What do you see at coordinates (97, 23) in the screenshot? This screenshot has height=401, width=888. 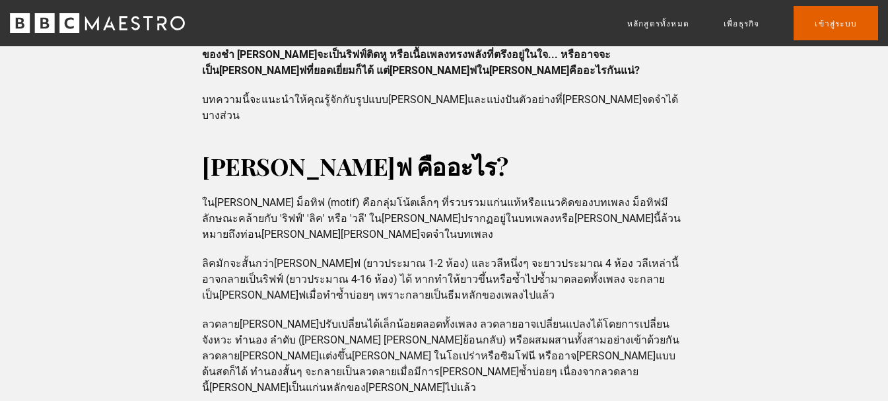 I see `a: บีบีซี มาเอสโตร` at bounding box center [97, 23].